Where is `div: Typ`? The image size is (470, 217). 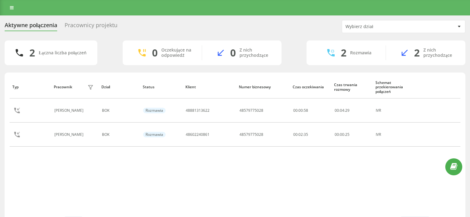
div: Typ is located at coordinates (30, 87).